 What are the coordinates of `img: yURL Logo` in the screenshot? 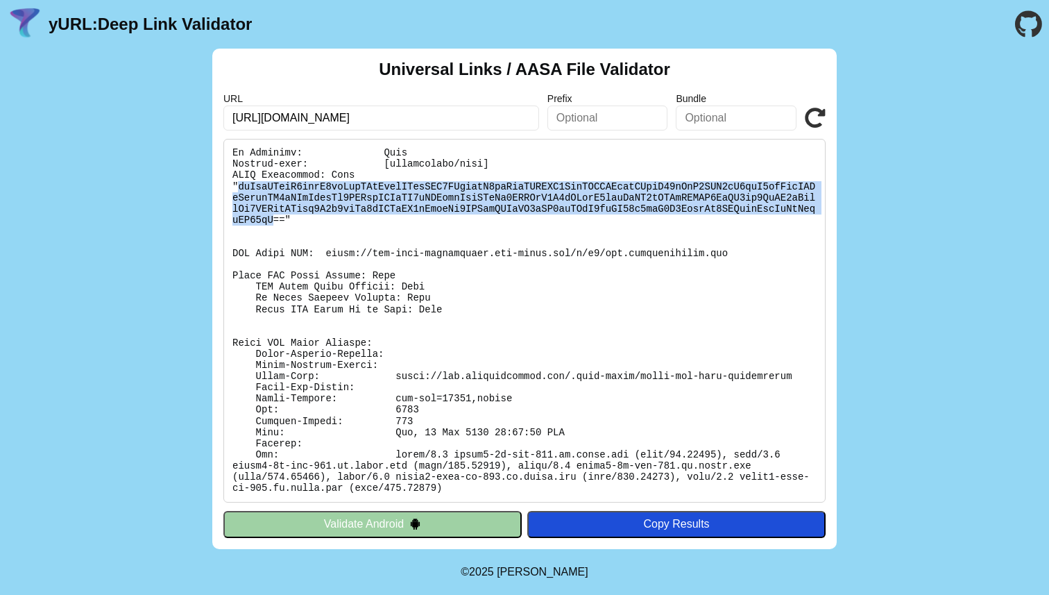 It's located at (25, 24).